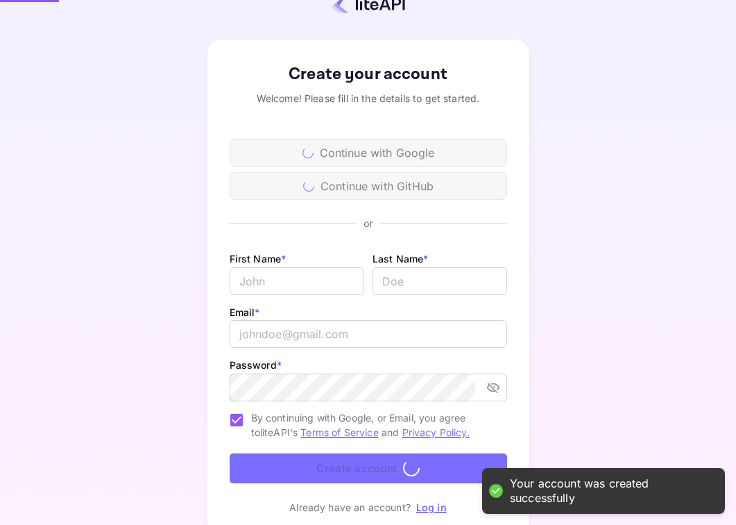  Describe the element at coordinates (400, 258) in the screenshot. I see `label: Last Name` at that location.